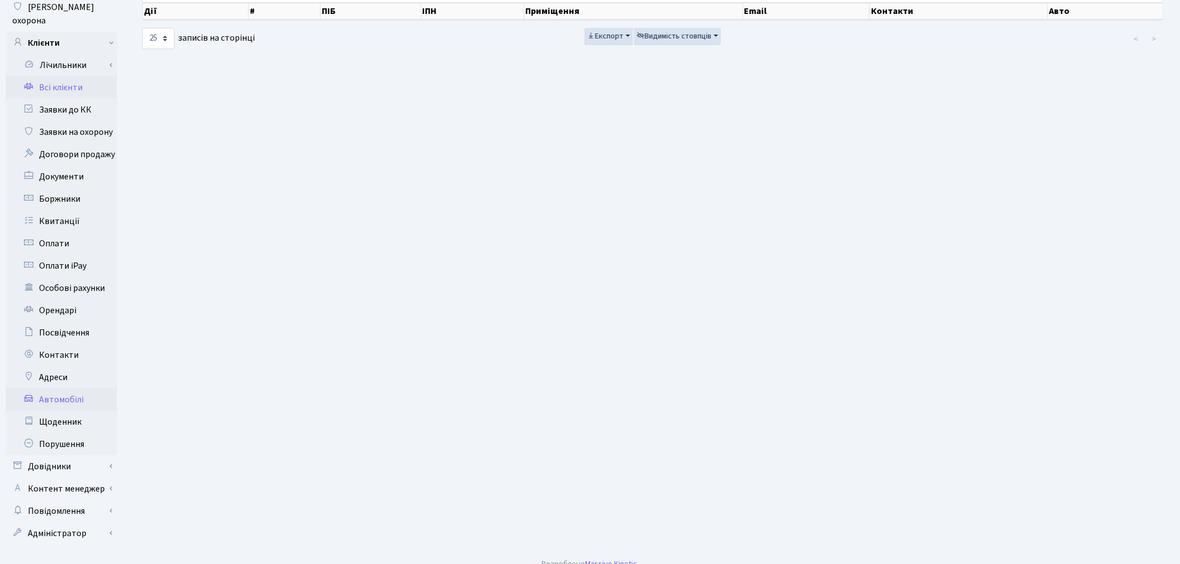 The width and height of the screenshot is (1180, 564). What do you see at coordinates (61, 43) in the screenshot?
I see `a: Клієнти` at bounding box center [61, 43].